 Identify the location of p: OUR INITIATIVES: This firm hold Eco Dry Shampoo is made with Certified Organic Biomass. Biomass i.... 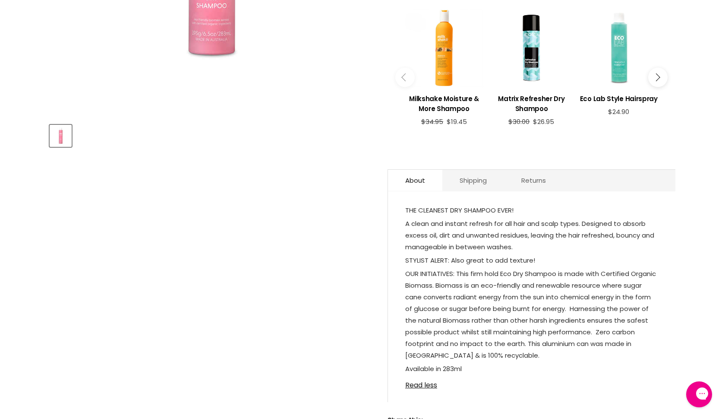
(532, 315).